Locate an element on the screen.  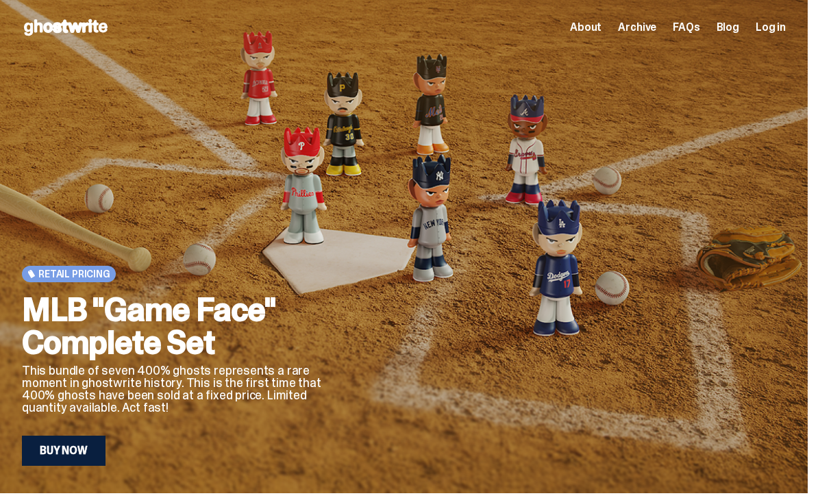
span: Archive is located at coordinates (637, 27).